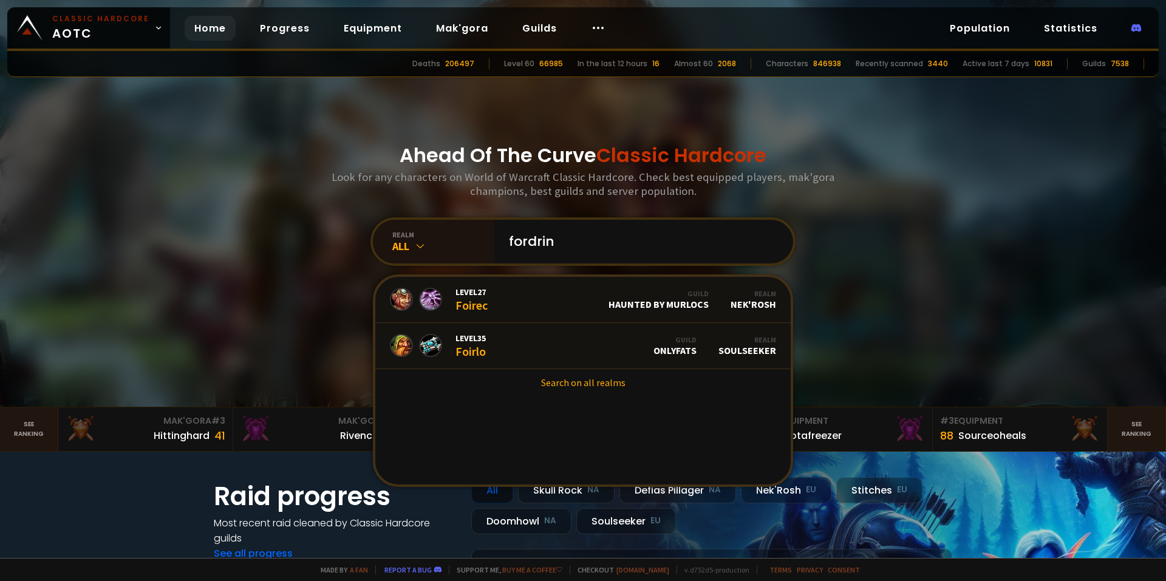 Image resolution: width=1166 pixels, height=581 pixels. What do you see at coordinates (583, 156) in the screenshot?
I see `h1: Ahead Of The Curve` at bounding box center [583, 156].